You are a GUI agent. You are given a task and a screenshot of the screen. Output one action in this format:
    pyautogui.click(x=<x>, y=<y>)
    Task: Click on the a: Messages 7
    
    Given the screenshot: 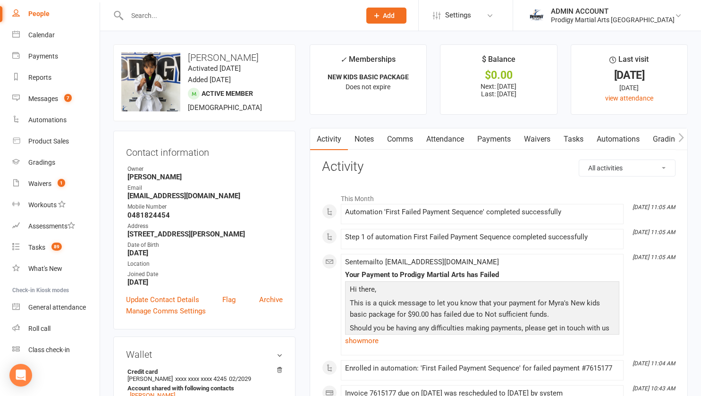 What is the action you would take?
    pyautogui.click(x=56, y=99)
    